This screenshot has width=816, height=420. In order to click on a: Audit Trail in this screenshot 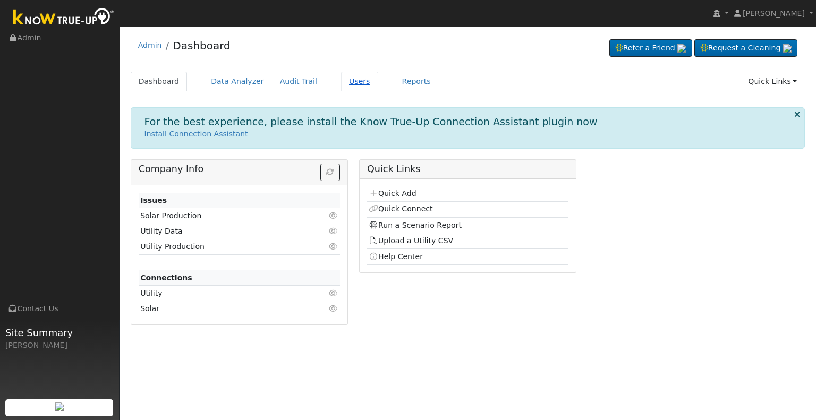, I will do `click(298, 81)`.